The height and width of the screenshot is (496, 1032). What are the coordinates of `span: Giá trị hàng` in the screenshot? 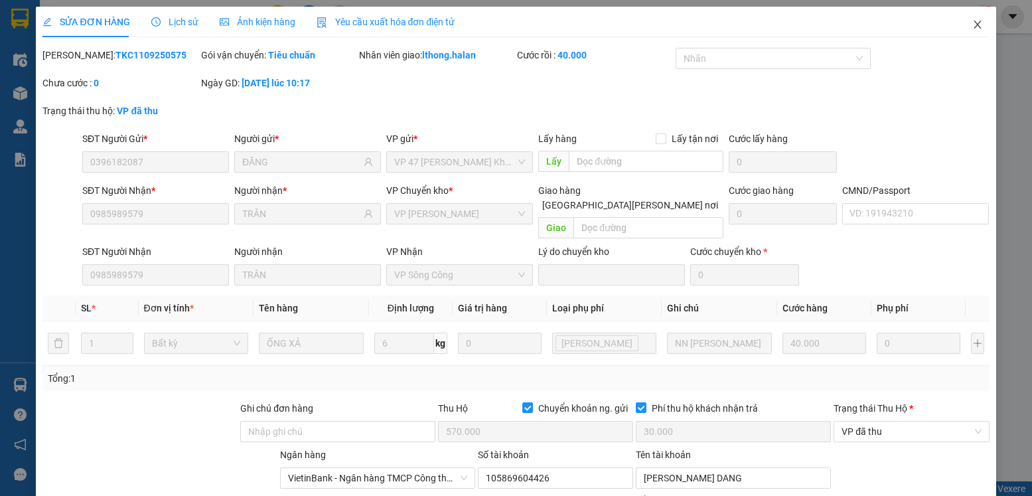 It's located at (483, 308).